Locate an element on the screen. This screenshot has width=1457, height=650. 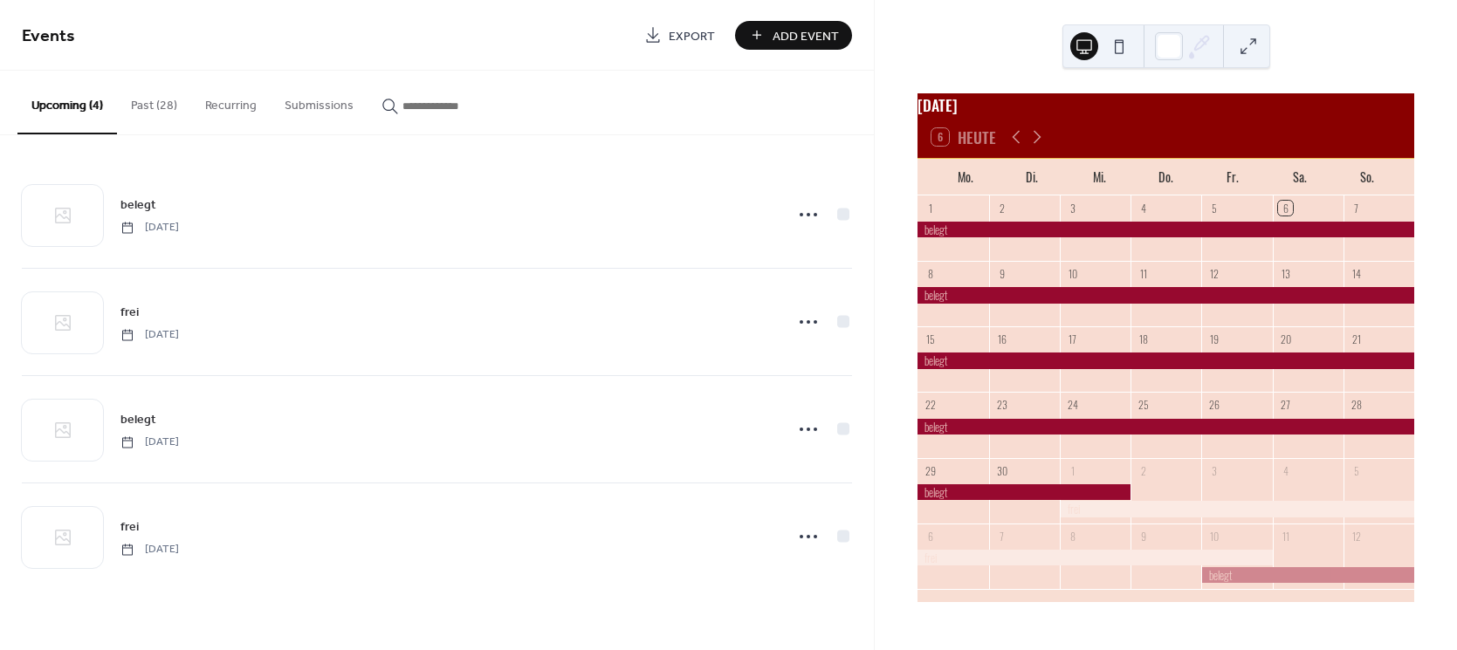
div: 14 is located at coordinates (1355, 274).